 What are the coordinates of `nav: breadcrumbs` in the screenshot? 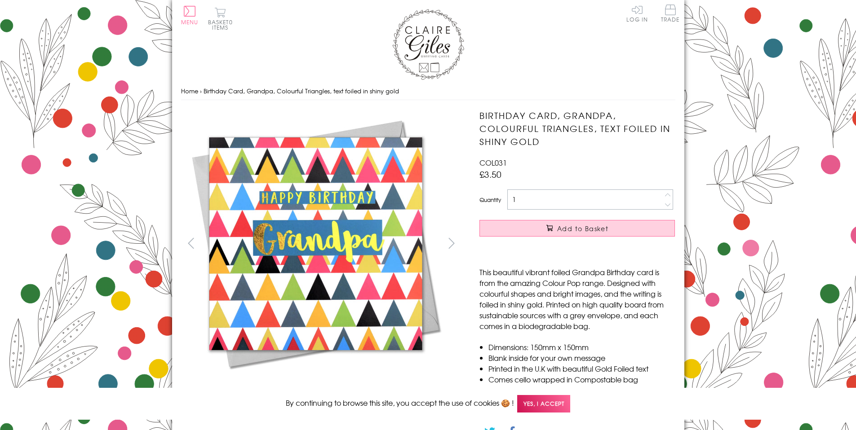 It's located at (428, 91).